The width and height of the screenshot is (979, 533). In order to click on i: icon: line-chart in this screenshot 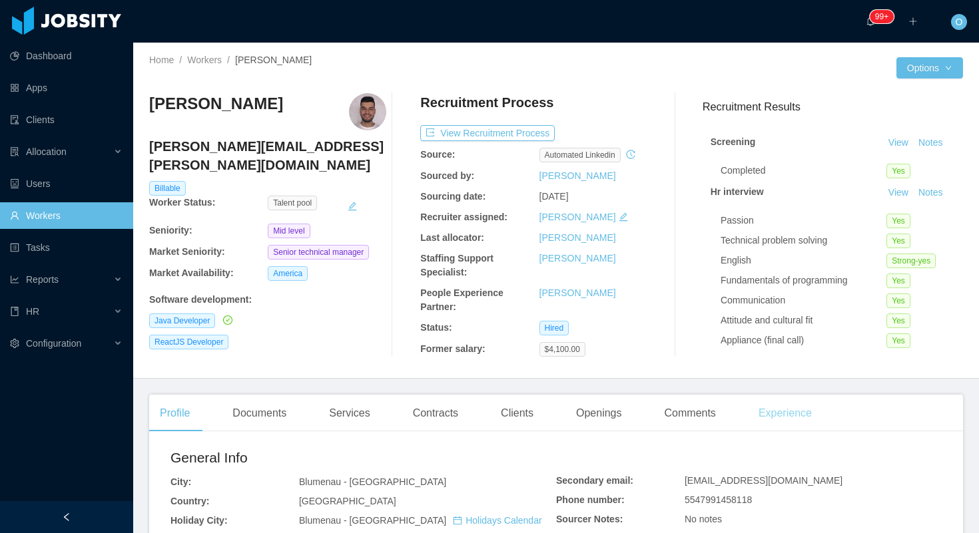, I will do `click(15, 280)`.